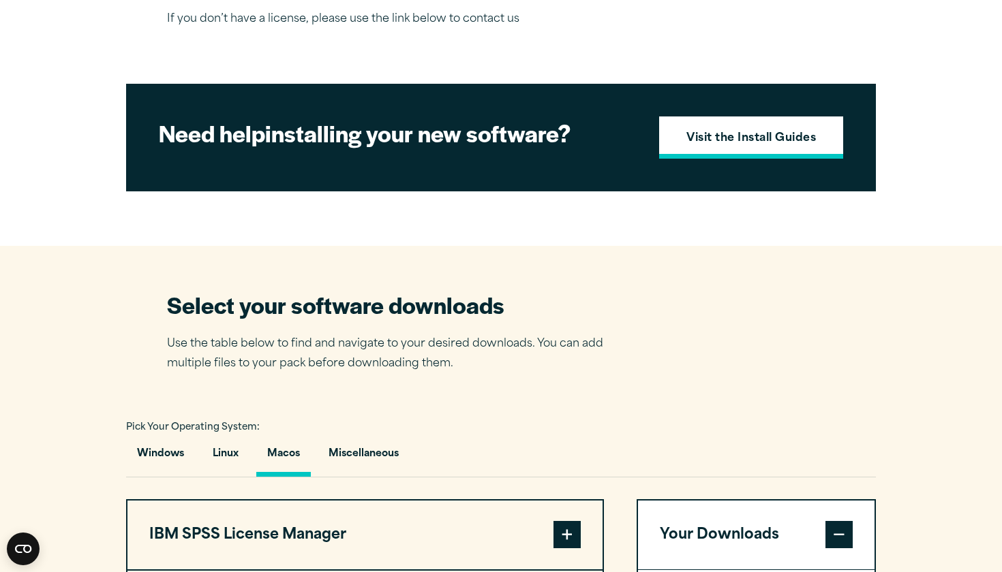 This screenshot has width=1002, height=572. What do you see at coordinates (23, 549) in the screenshot?
I see `button: Open CMP widget` at bounding box center [23, 549].